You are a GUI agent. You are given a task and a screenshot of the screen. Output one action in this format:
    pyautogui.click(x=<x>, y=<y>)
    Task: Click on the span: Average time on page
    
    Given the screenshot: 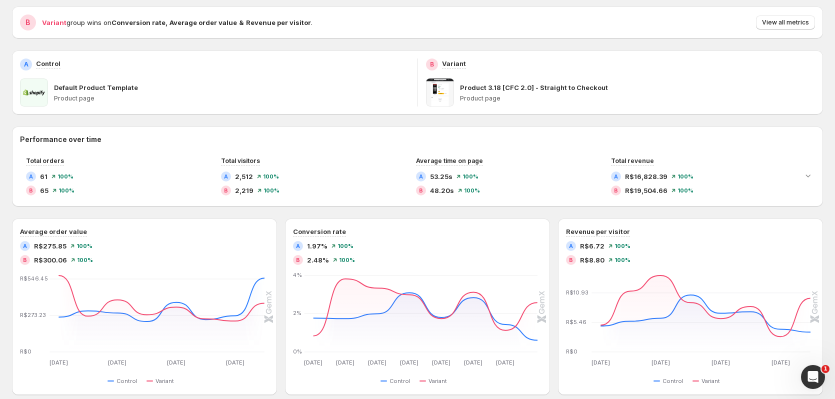 What is the action you would take?
    pyautogui.click(x=450, y=161)
    